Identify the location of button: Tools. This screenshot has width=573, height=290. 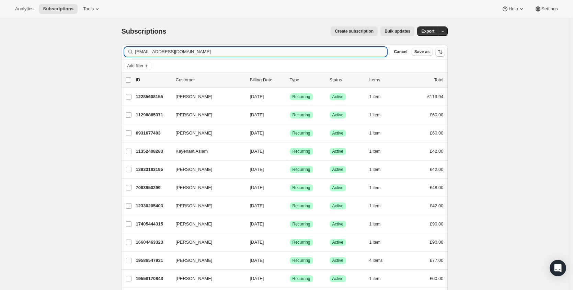
(92, 9).